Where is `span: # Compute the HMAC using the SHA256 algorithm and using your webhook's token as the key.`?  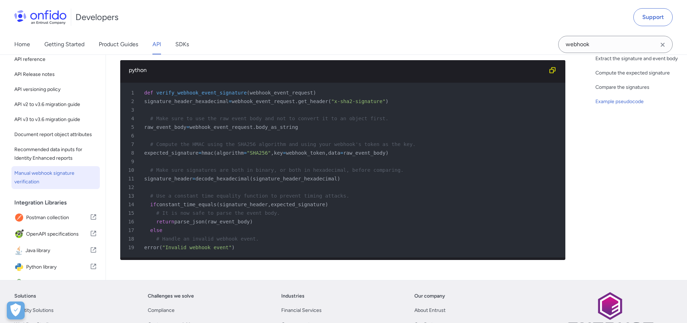
span: # Compute the HMAC using the SHA256 algorithm and using your webhook's token as the key. is located at coordinates (283, 144).